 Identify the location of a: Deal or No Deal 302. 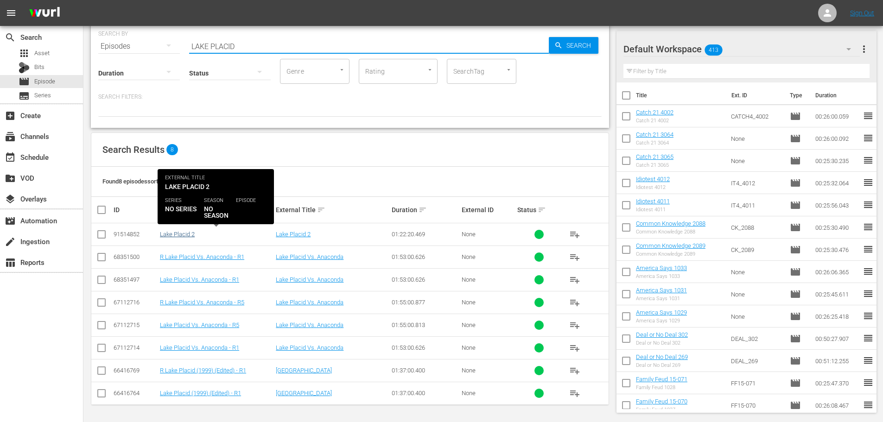
(662, 335).